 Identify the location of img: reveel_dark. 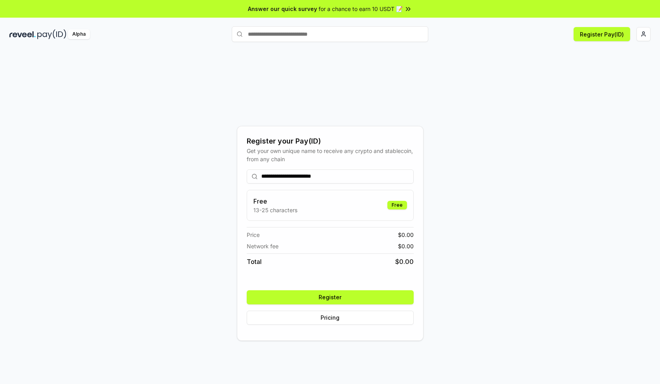
(22, 34).